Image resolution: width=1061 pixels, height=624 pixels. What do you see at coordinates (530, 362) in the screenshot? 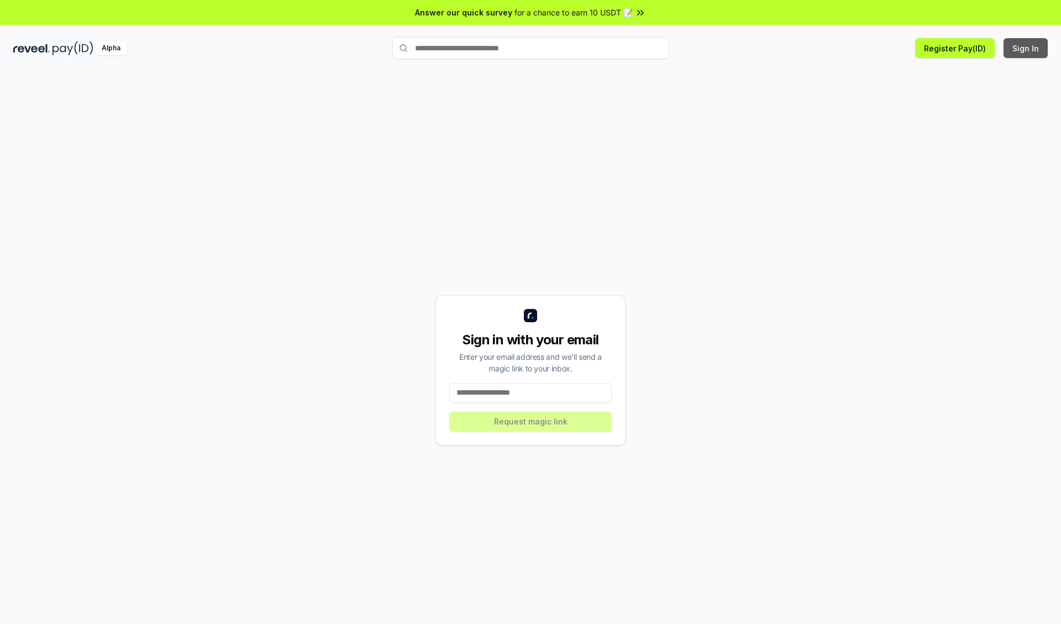
I see `div: Enter your email address and we’ll send a magic link to your inbox.` at bounding box center [530, 362].